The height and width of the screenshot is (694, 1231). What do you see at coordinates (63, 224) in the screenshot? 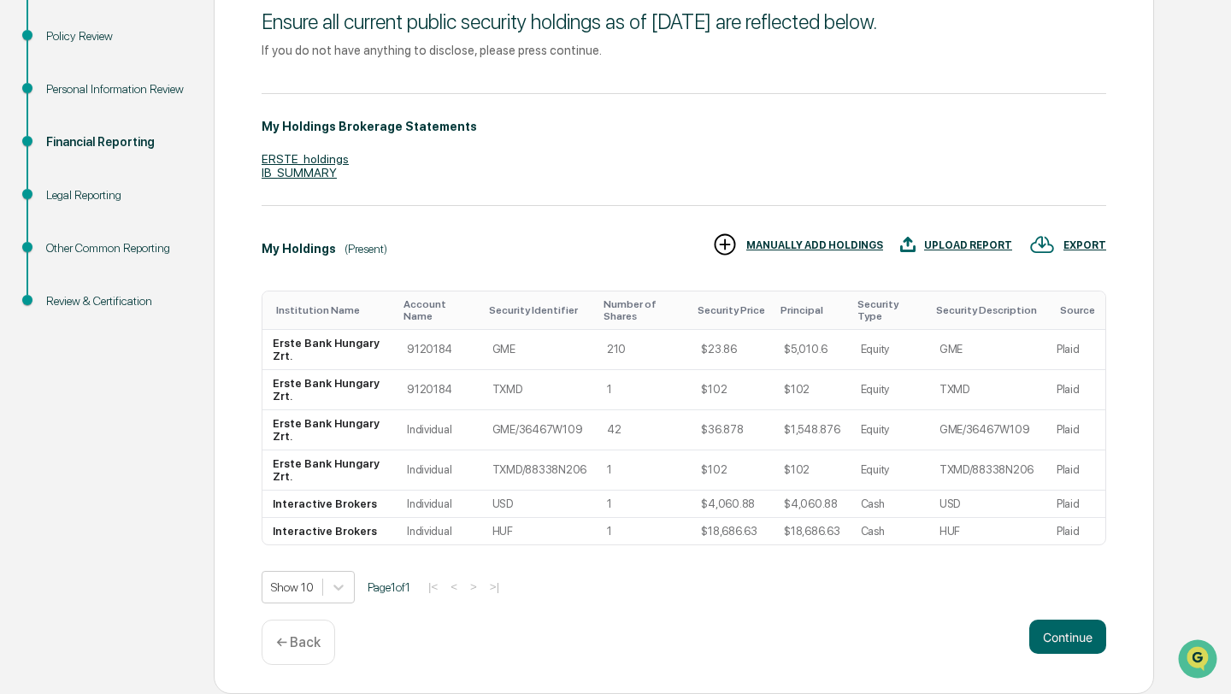
I see `a: 🖐️Preclearance` at bounding box center [63, 224].